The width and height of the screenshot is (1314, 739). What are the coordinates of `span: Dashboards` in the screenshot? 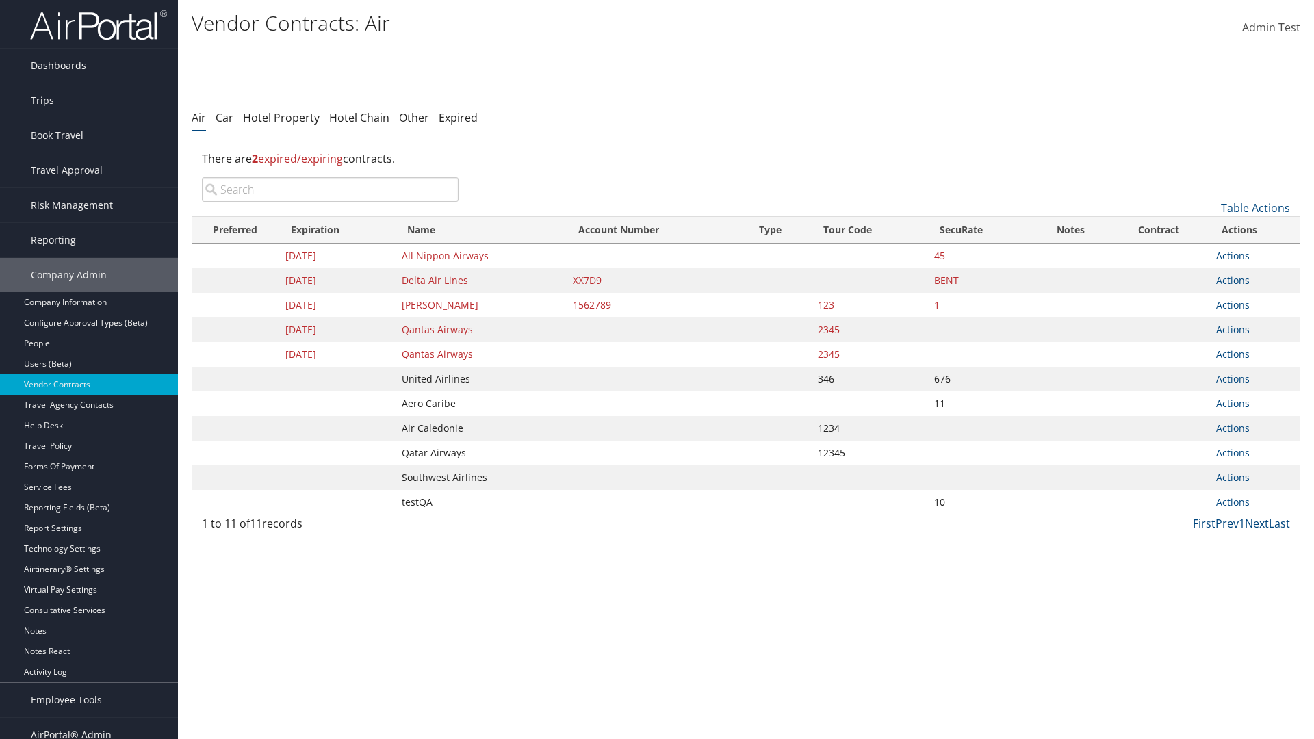 It's located at (58, 66).